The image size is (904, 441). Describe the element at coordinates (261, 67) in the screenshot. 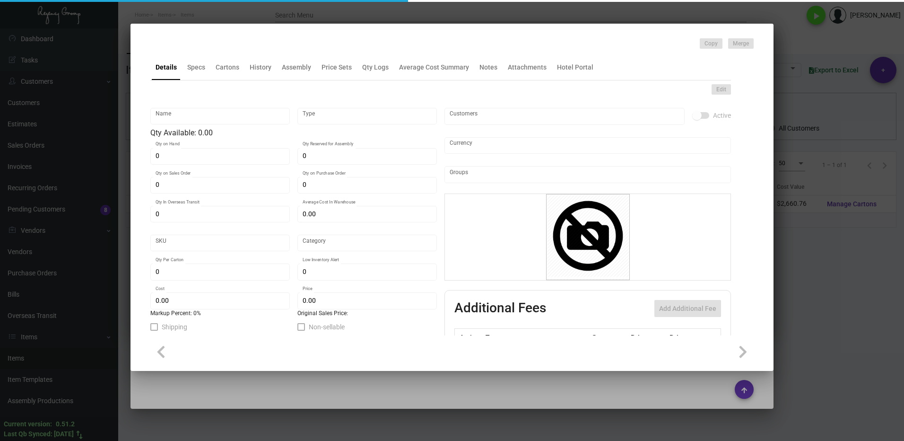

I see `div: History` at that location.